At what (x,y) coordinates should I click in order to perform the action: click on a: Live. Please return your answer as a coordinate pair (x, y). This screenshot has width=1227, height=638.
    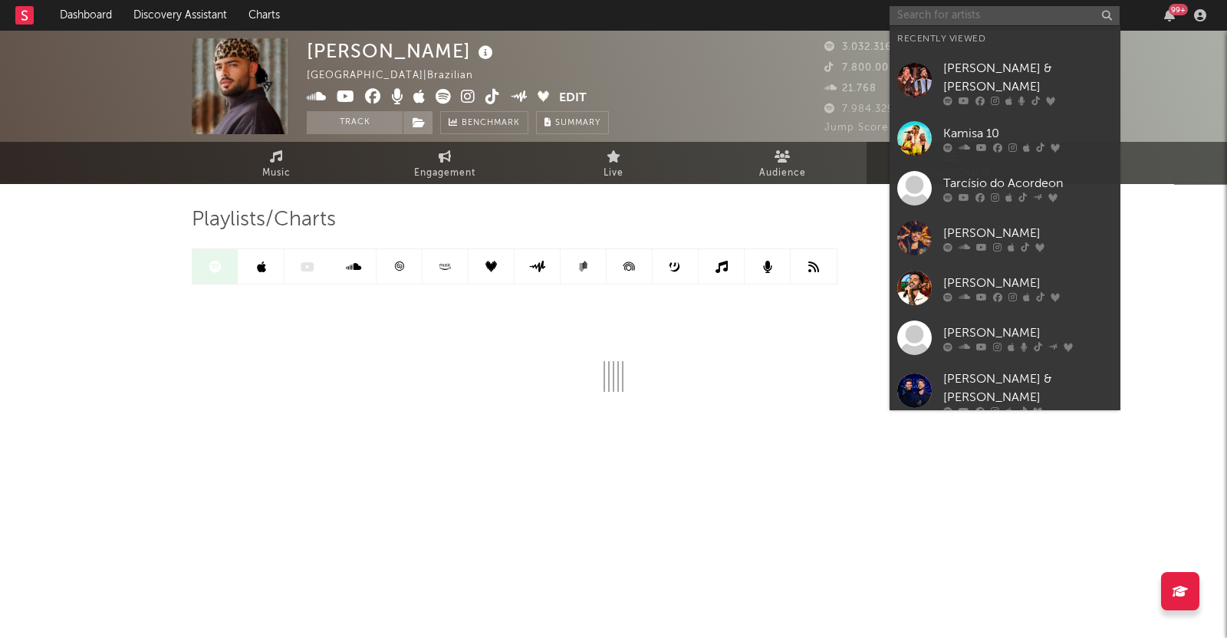
    Looking at the image, I should click on (613, 163).